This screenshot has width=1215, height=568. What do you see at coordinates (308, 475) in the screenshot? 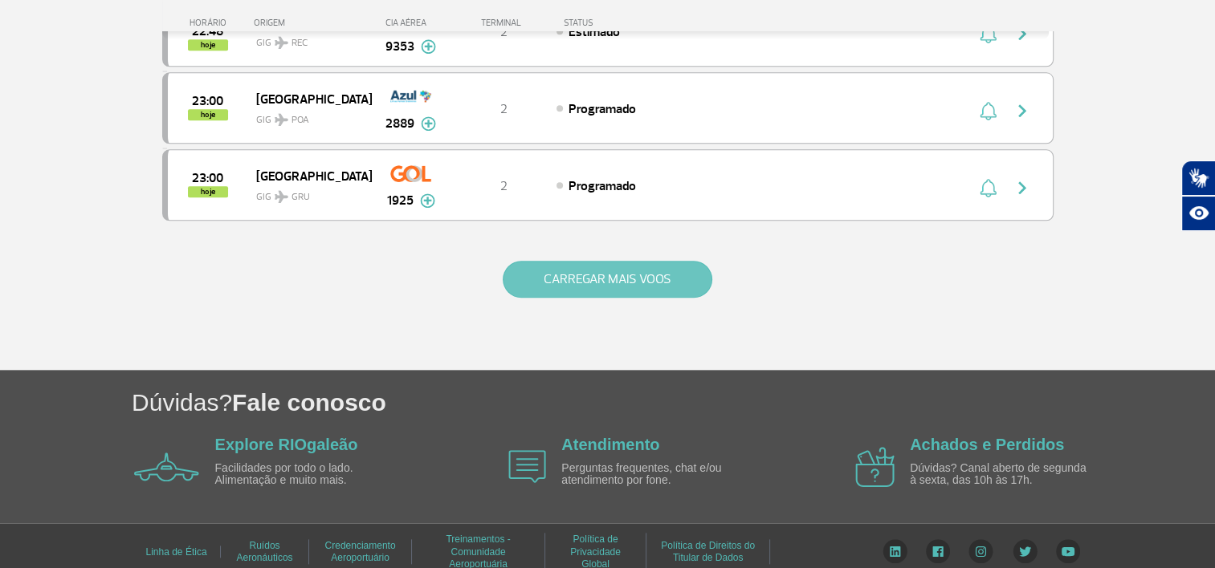
I see `p: Facilidades por todo o lado. Alimentação e muito mais.` at bounding box center [308, 475].